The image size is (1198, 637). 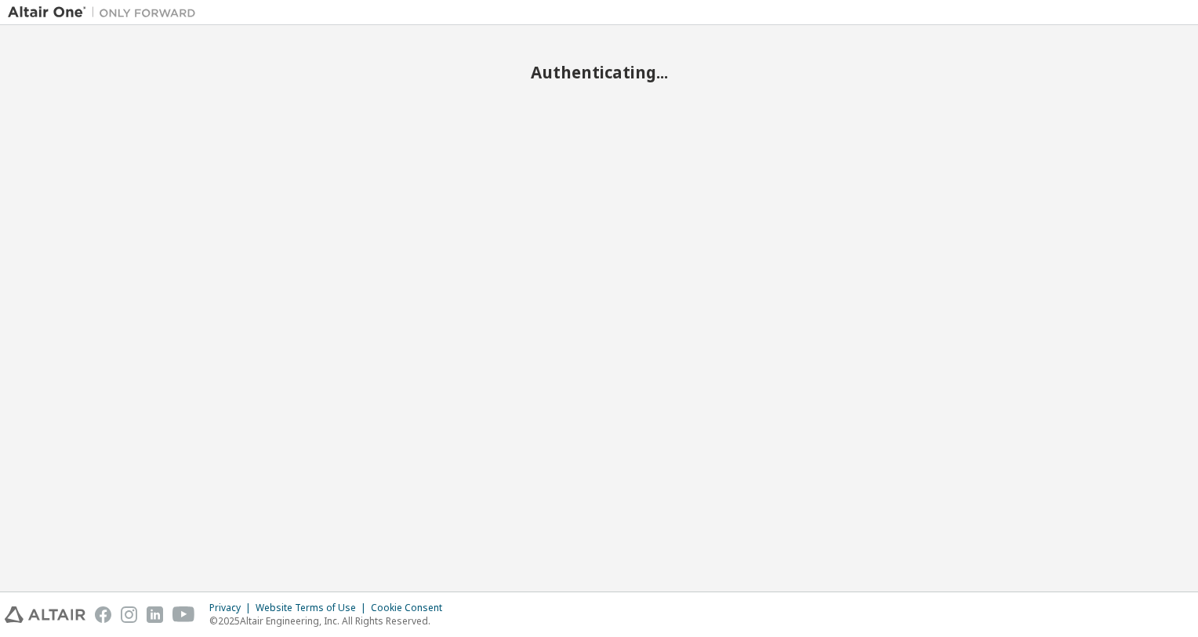 What do you see at coordinates (129, 614) in the screenshot?
I see `img: instagram.svg` at bounding box center [129, 614].